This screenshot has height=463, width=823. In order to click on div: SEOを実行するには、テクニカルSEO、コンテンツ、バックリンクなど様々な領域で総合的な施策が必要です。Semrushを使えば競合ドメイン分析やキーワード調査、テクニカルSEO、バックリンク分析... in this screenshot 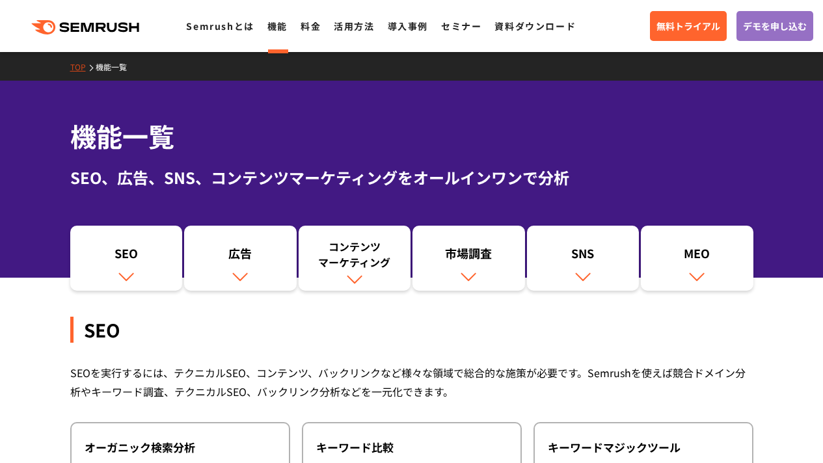, I will do `click(412, 383)`.